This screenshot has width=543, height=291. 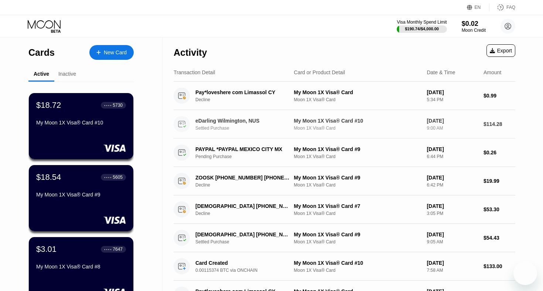 I want to click on div: Active, so click(x=41, y=74).